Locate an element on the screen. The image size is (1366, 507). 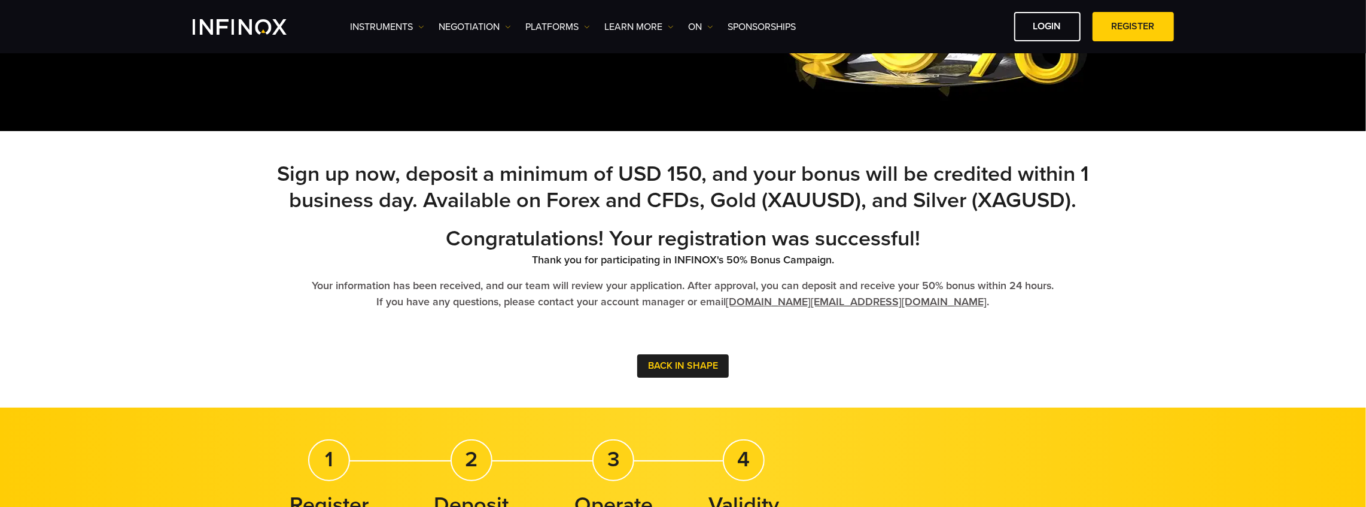
font: 4 is located at coordinates (743, 459).